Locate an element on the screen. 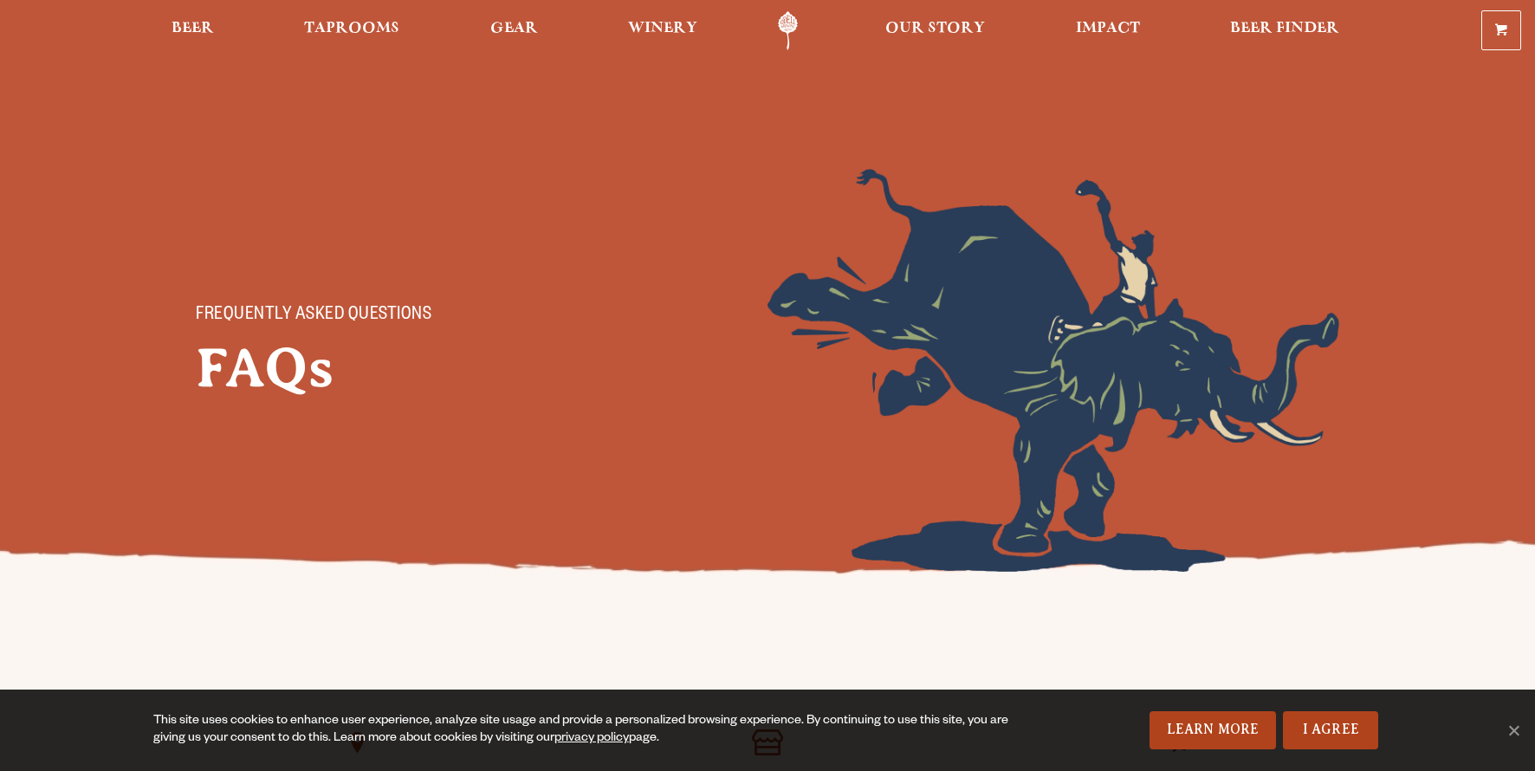 The height and width of the screenshot is (771, 1535). a: Winery is located at coordinates (663, 30).